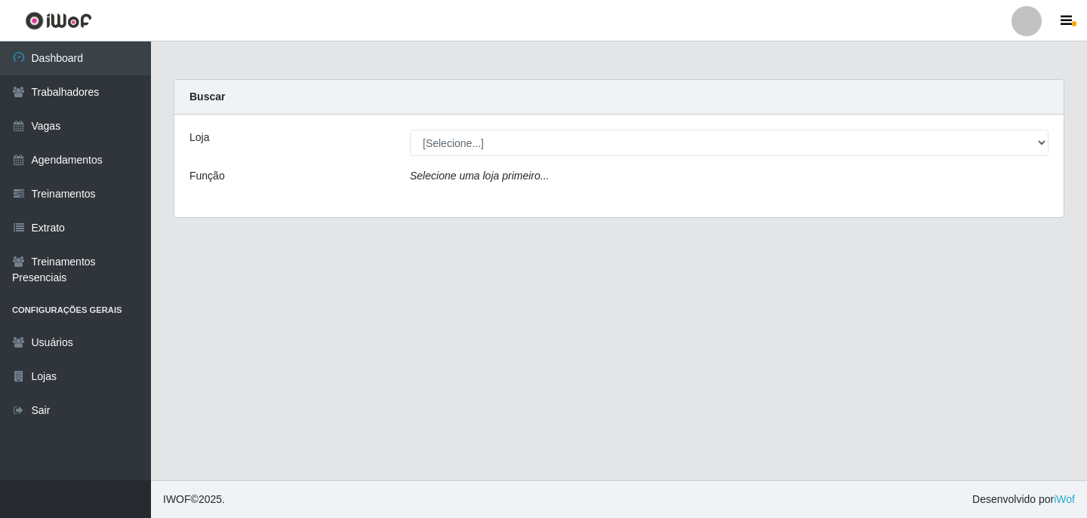 This screenshot has width=1087, height=518. I want to click on label: Função, so click(207, 176).